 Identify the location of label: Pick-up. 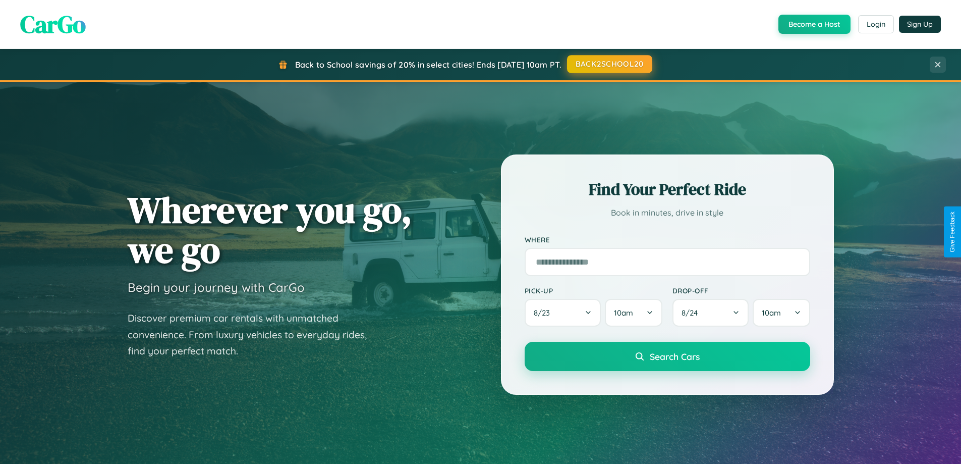
(593, 290).